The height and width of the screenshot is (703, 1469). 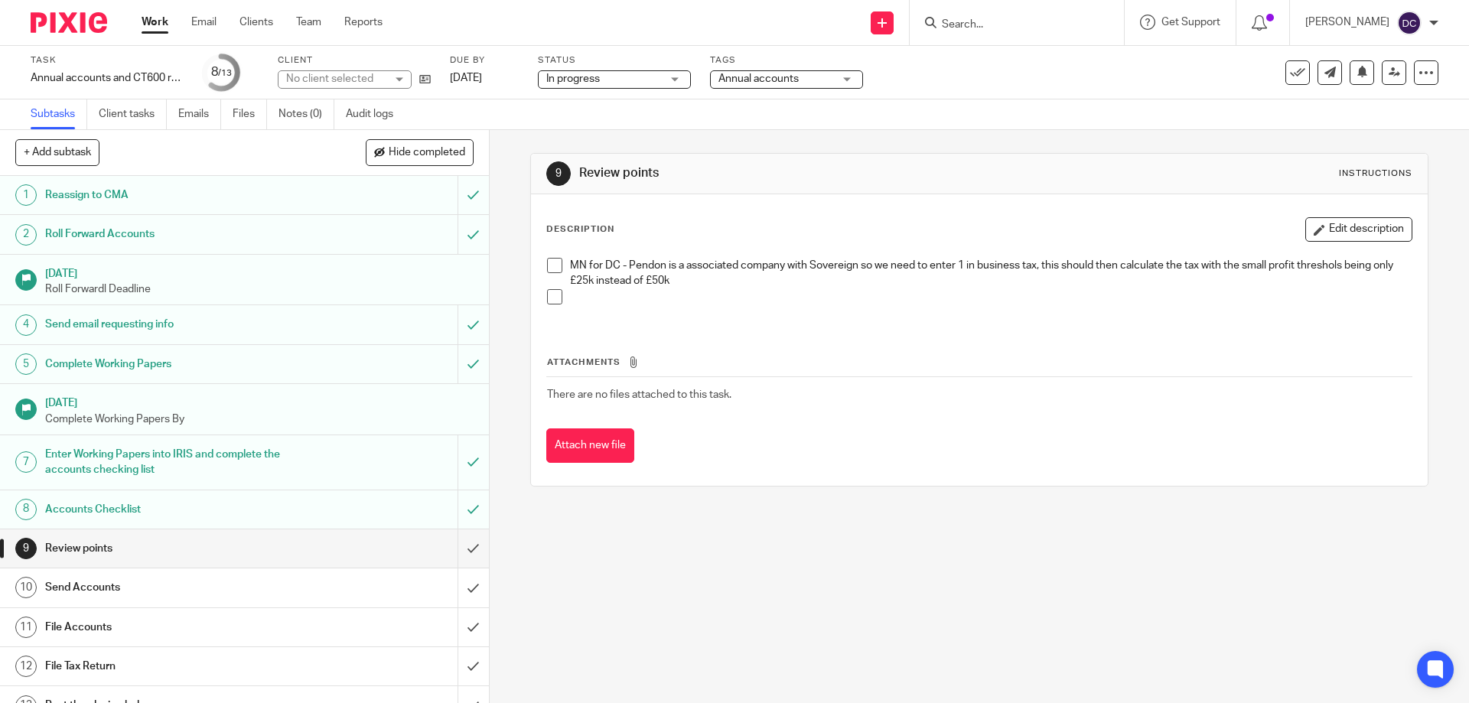 I want to click on img: svg%3E, so click(x=1409, y=23).